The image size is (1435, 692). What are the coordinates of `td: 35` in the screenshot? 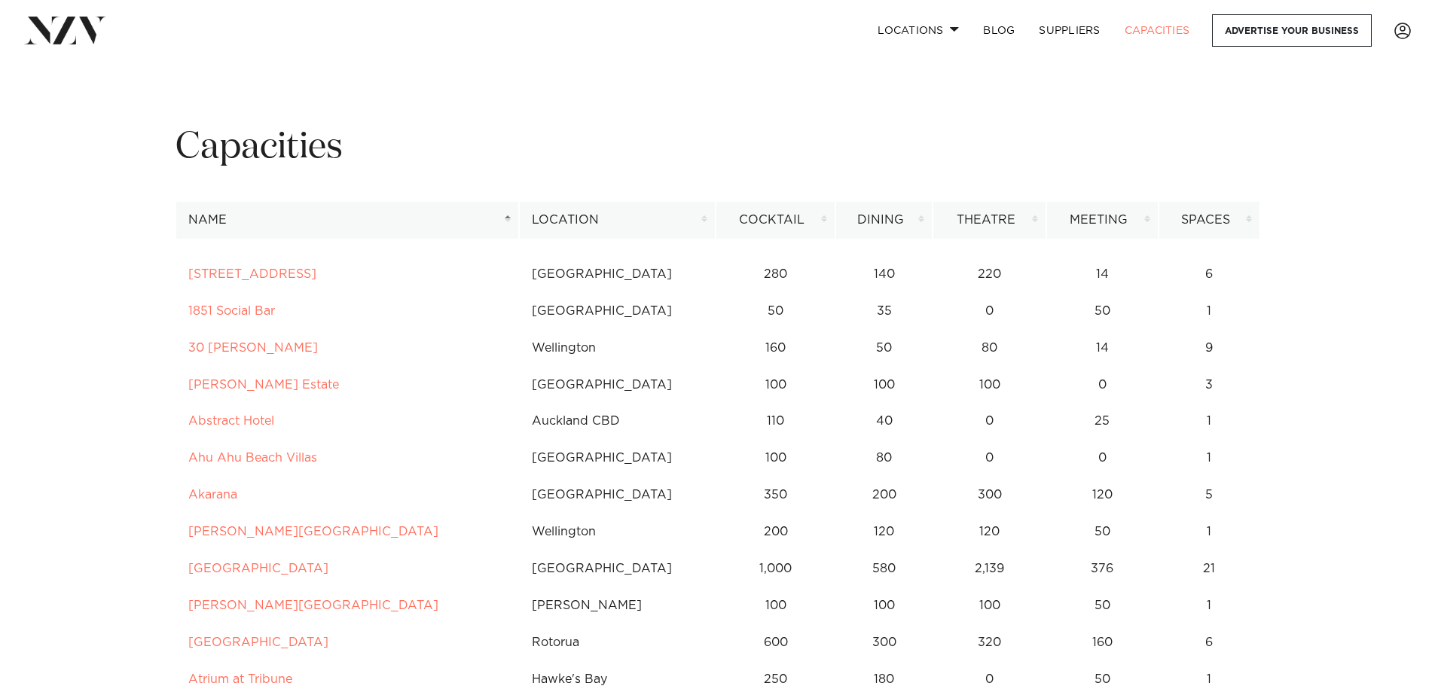 It's located at (884, 311).